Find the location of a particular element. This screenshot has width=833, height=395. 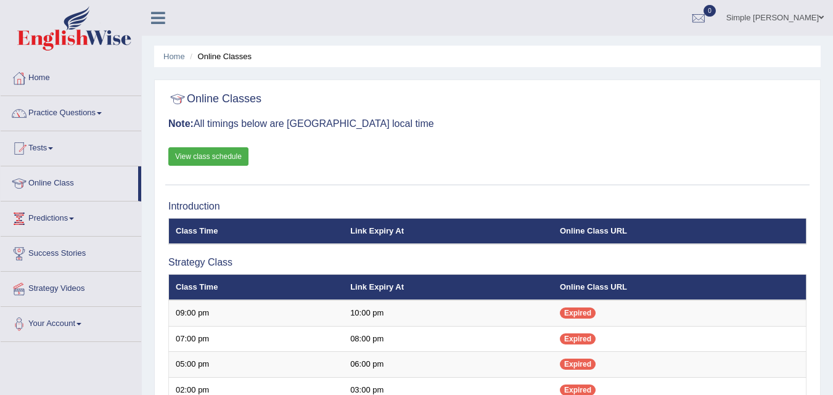

td: 08:00 pm is located at coordinates (448, 339).